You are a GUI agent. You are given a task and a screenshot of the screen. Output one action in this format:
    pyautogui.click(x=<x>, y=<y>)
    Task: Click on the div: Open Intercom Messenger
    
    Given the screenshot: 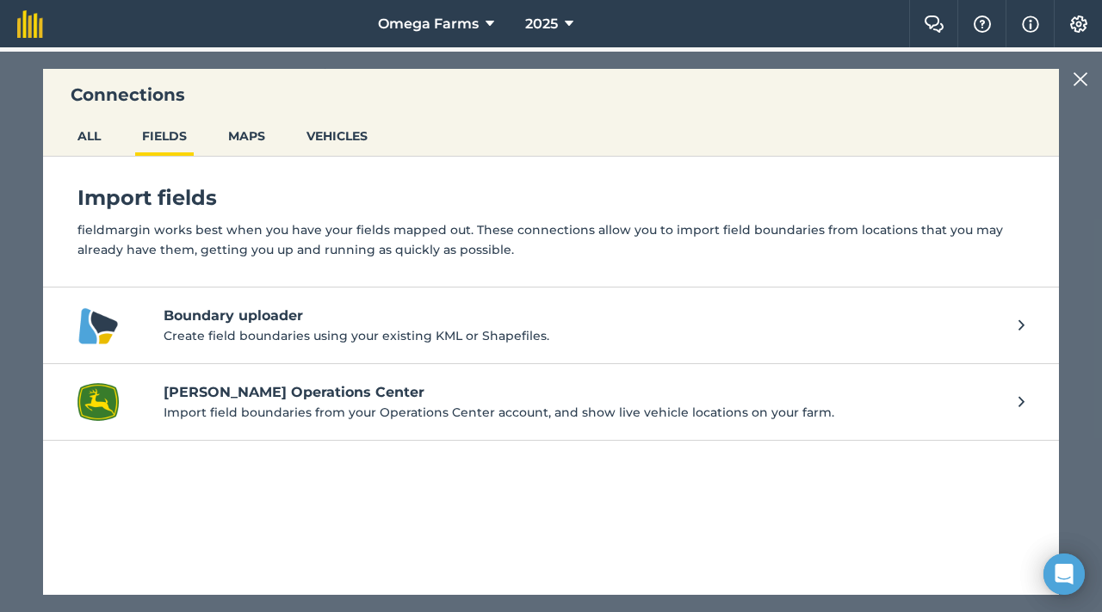 What is the action you would take?
    pyautogui.click(x=1064, y=574)
    